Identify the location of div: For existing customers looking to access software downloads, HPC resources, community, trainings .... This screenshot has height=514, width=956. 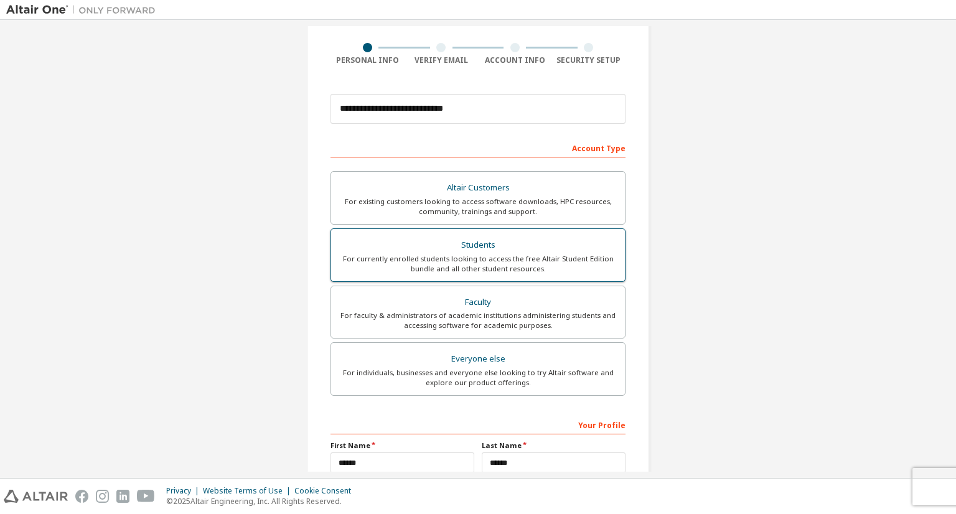
(478, 207).